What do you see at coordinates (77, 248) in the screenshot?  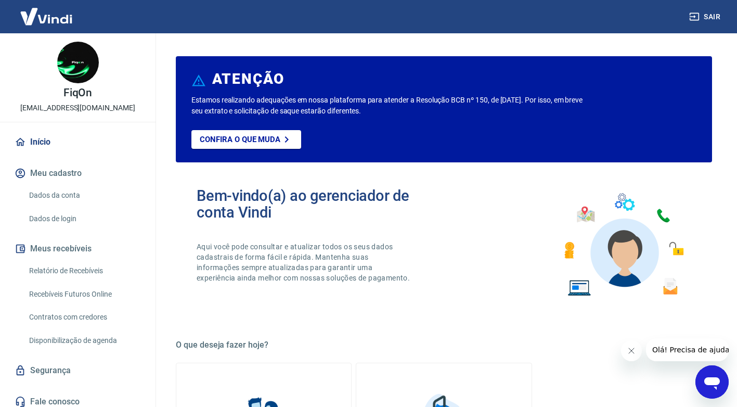 I see `button: Meus recebíveis` at bounding box center [77, 248].